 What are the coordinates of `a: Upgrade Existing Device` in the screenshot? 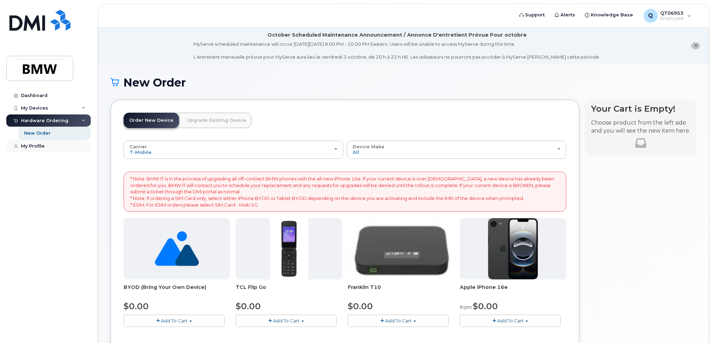 It's located at (217, 121).